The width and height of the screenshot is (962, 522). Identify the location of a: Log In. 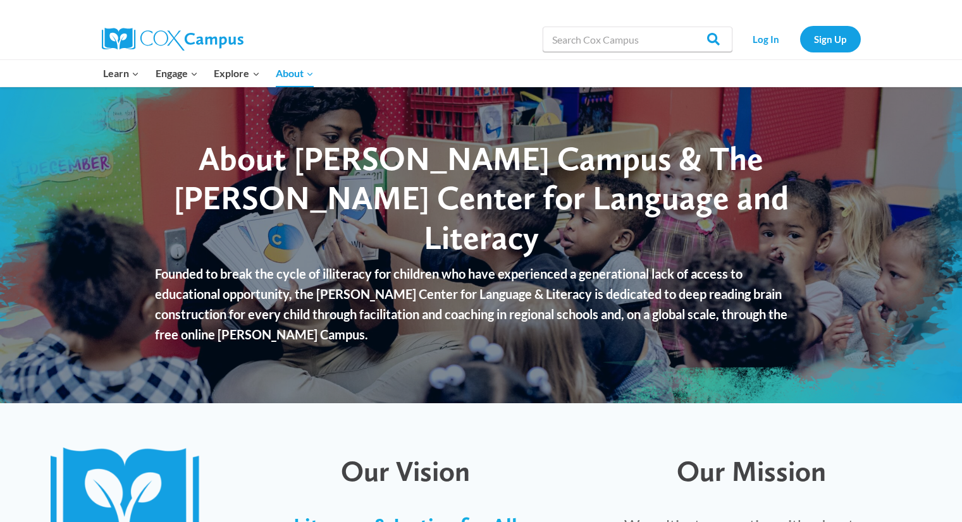
(766, 39).